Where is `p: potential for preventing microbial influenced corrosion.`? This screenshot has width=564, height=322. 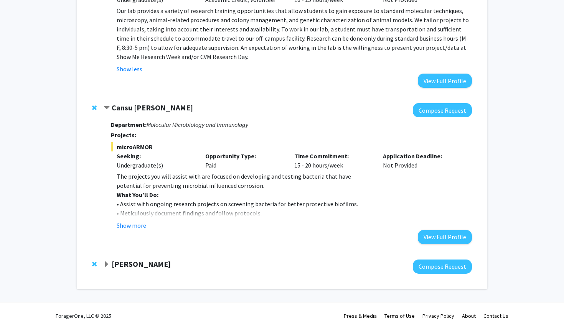 p: potential for preventing microbial influenced corrosion. is located at coordinates (294, 186).